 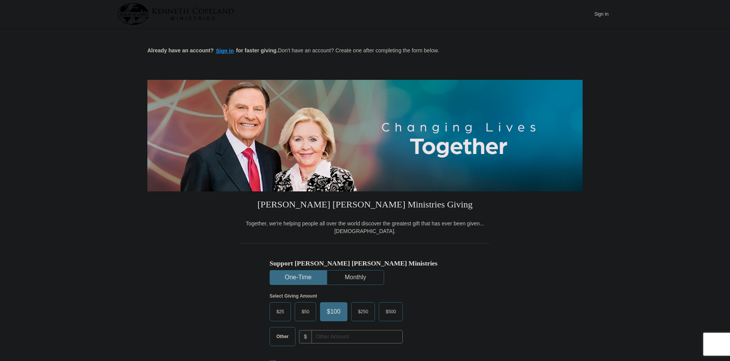 What do you see at coordinates (363, 312) in the screenshot?
I see `span: $250` at bounding box center [363, 312].